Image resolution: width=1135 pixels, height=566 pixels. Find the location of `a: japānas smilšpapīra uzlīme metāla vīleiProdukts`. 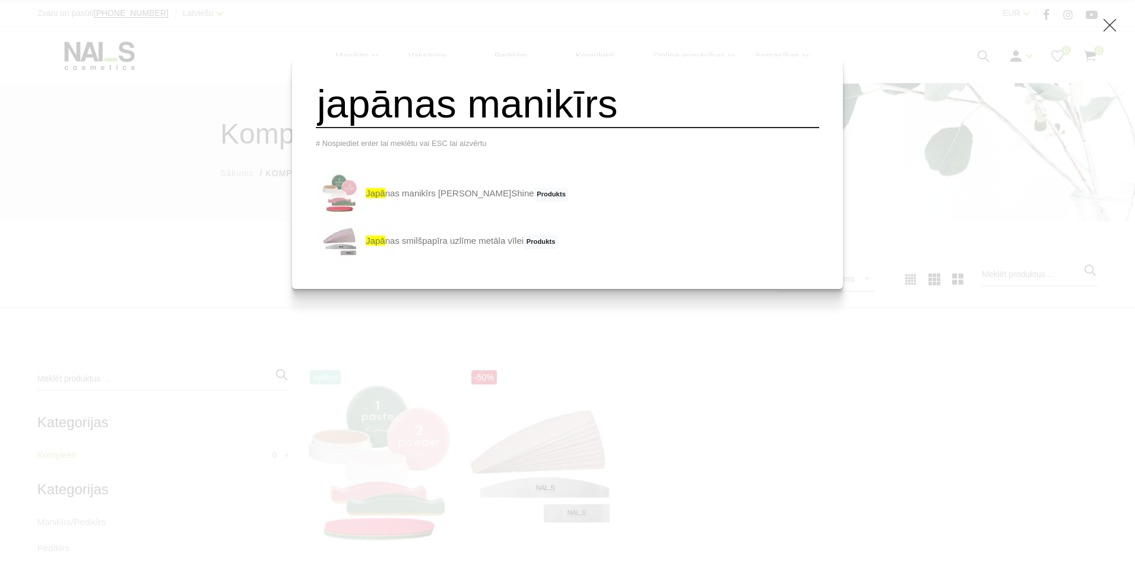

a: japānas smilšpapīra uzlīme metāla vīleiProdukts is located at coordinates (437, 242).